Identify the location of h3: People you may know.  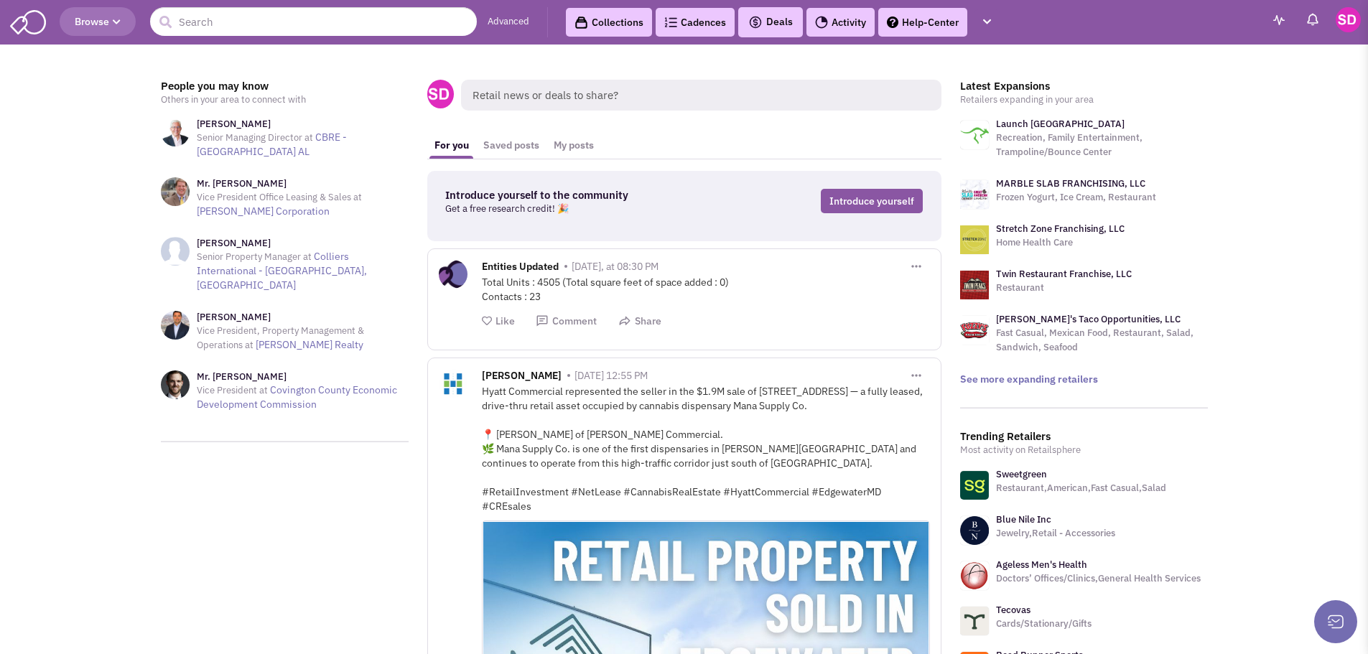
(284, 86).